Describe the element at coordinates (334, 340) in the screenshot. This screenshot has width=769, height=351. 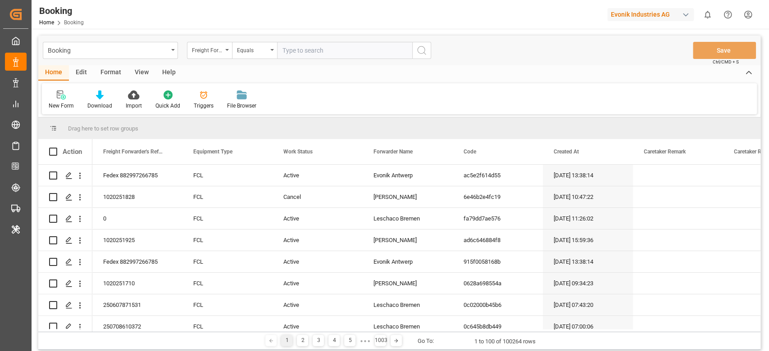
I see `div: 4` at that location.